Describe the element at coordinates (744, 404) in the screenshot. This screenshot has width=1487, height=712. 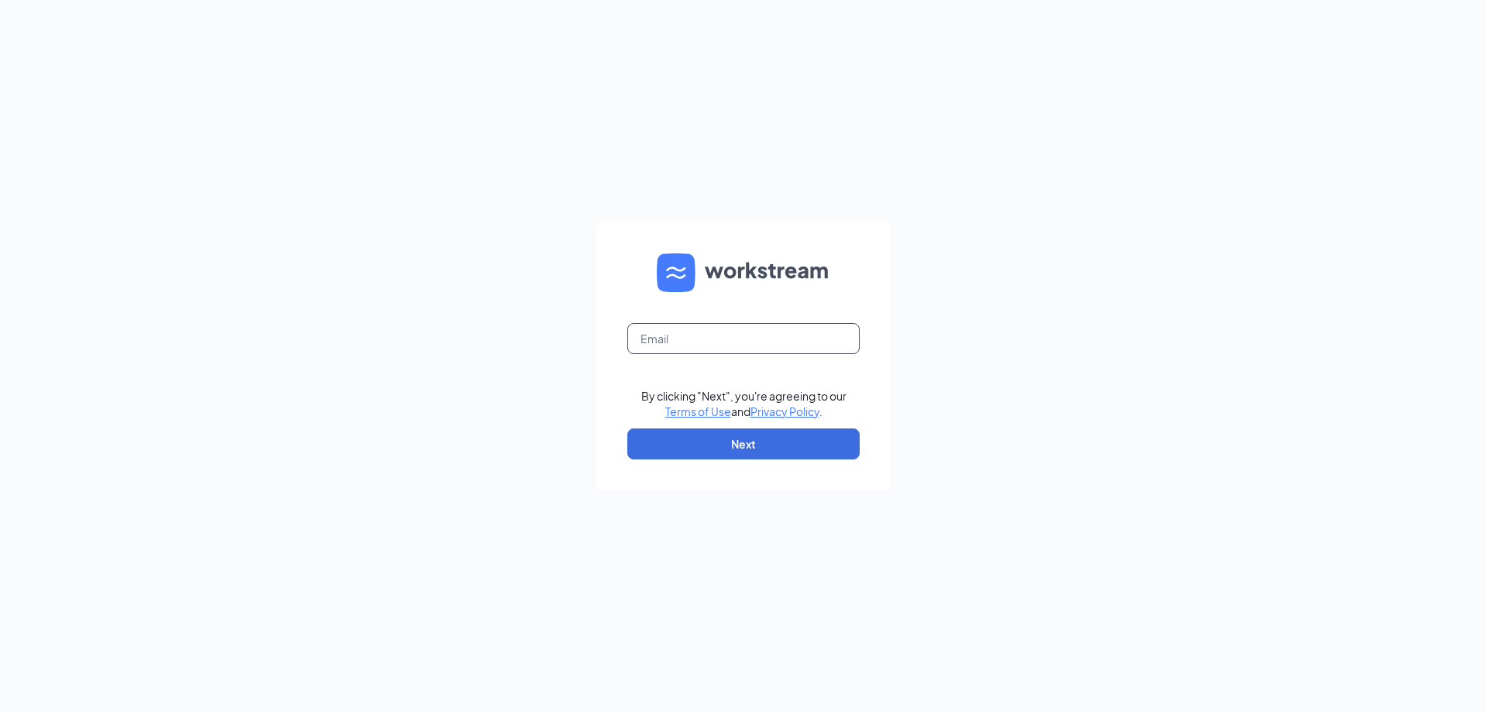
I see `div: By clicking "Next", you're agreeing to our and .` at that location.